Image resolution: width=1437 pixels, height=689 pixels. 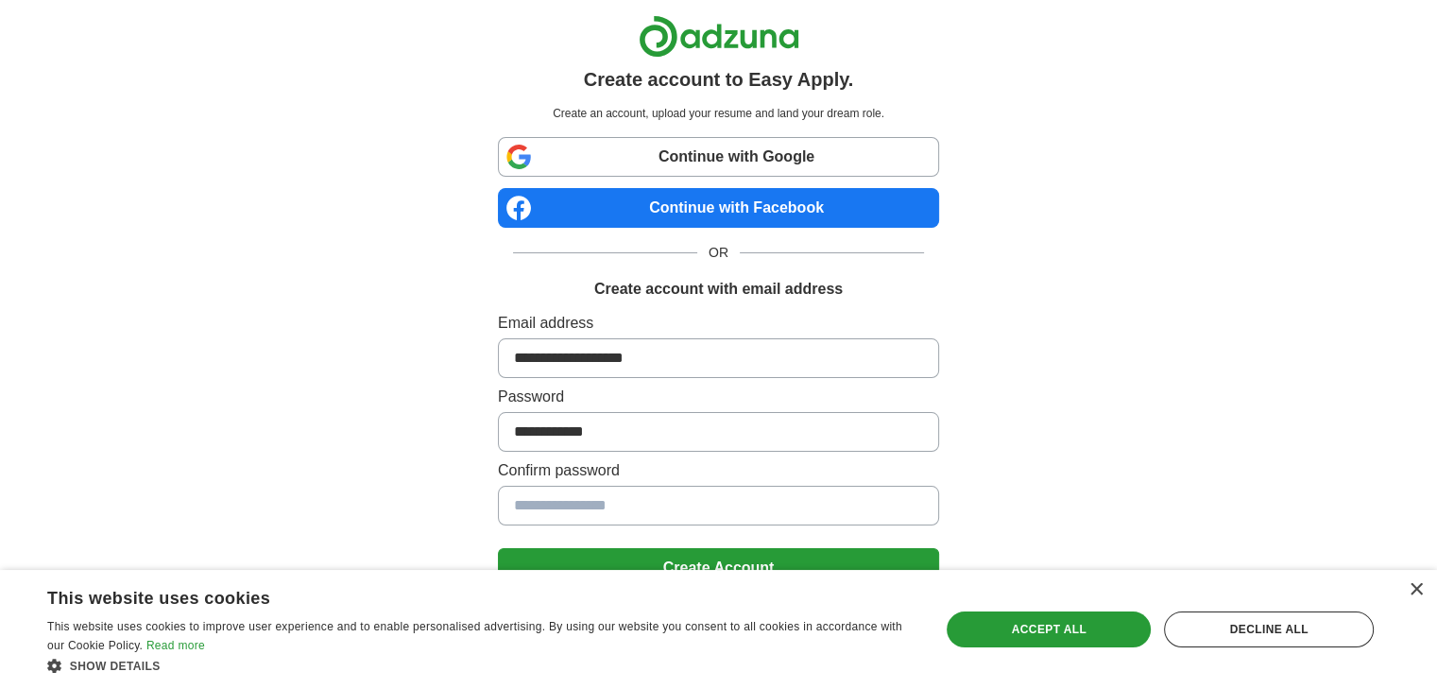 I want to click on div: Close, so click(x=1415, y=589).